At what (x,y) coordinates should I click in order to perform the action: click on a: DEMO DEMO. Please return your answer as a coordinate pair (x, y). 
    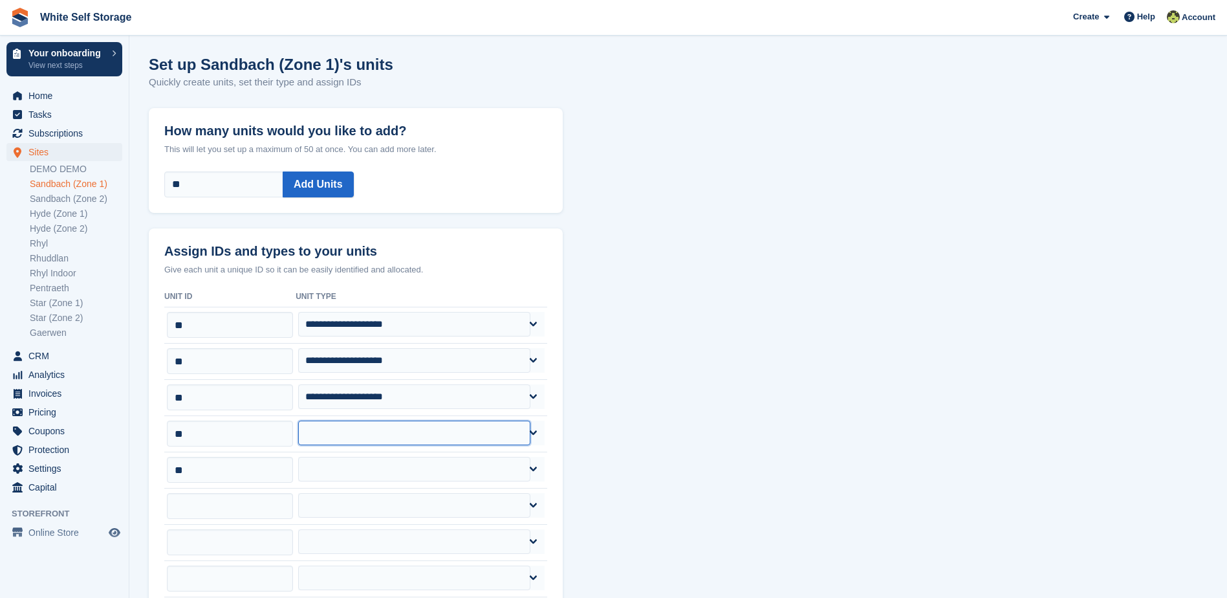
    Looking at the image, I should click on (76, 169).